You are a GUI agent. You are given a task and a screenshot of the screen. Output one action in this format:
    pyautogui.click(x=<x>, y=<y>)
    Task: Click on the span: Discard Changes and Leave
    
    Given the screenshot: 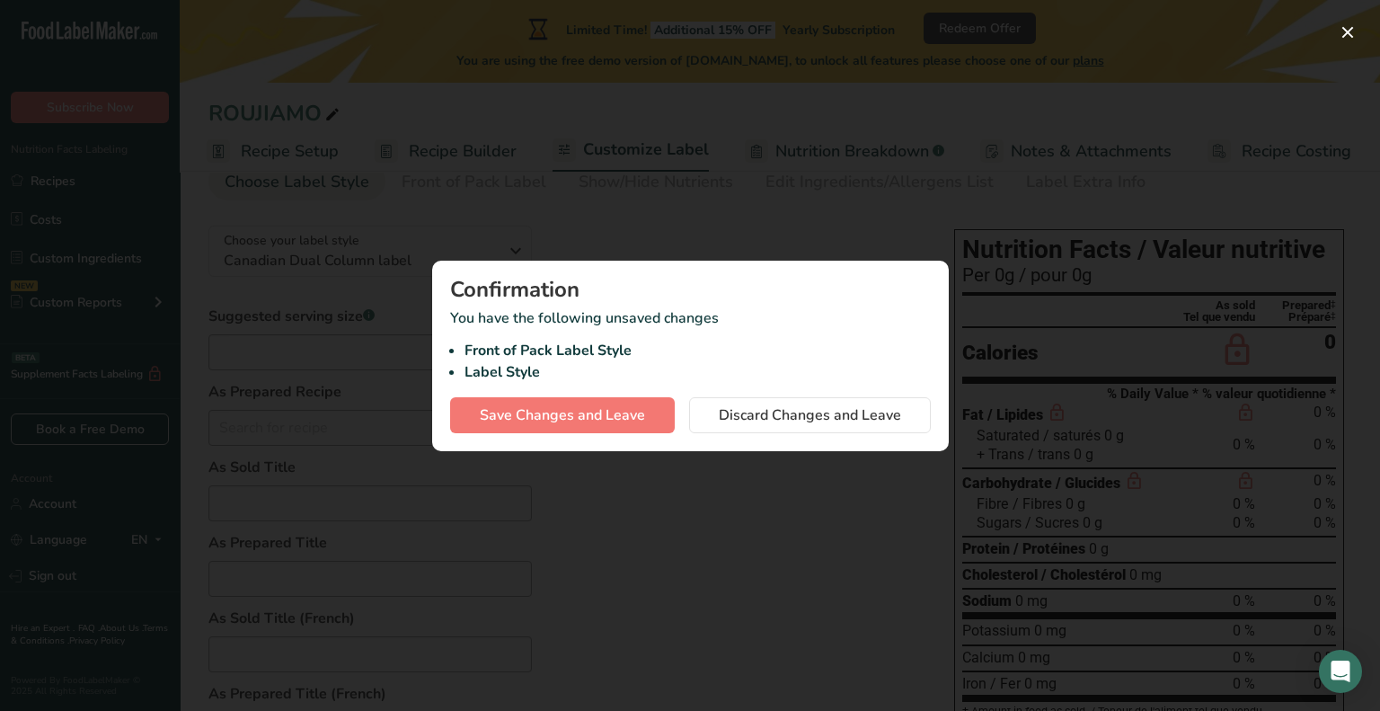 What is the action you would take?
    pyautogui.click(x=809, y=415)
    